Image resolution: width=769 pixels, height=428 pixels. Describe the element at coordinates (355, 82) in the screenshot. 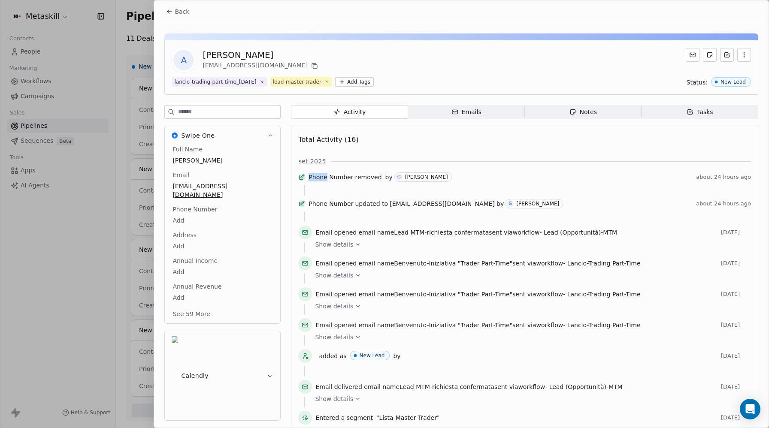

I see `button: Add Tags` at that location.